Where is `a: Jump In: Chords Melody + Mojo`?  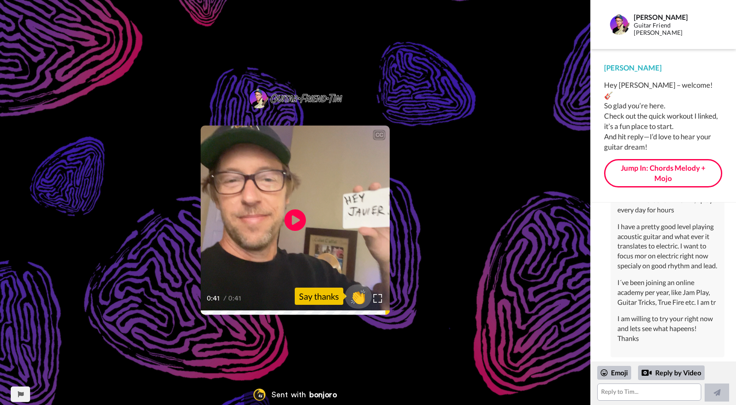
a: Jump In: Chords Melody + Mojo is located at coordinates (663, 173).